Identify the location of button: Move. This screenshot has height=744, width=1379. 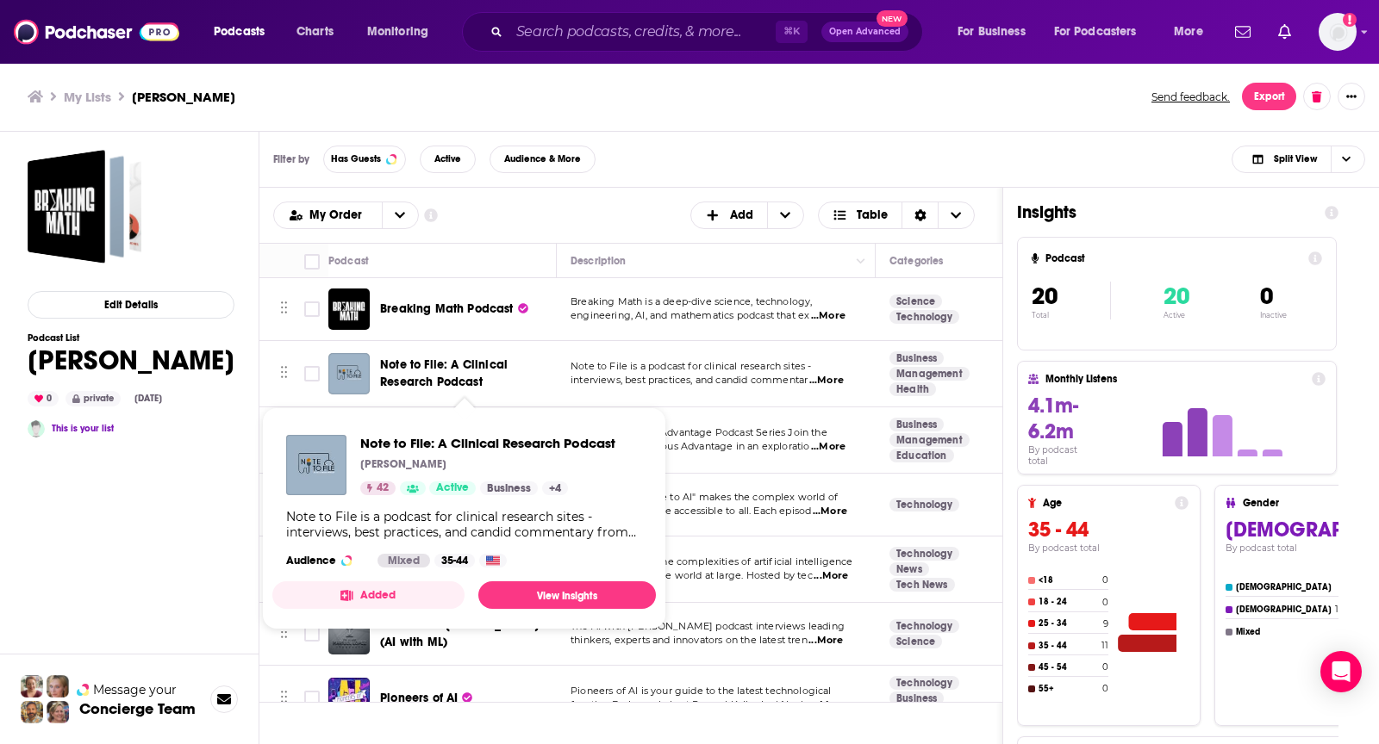
(283, 374).